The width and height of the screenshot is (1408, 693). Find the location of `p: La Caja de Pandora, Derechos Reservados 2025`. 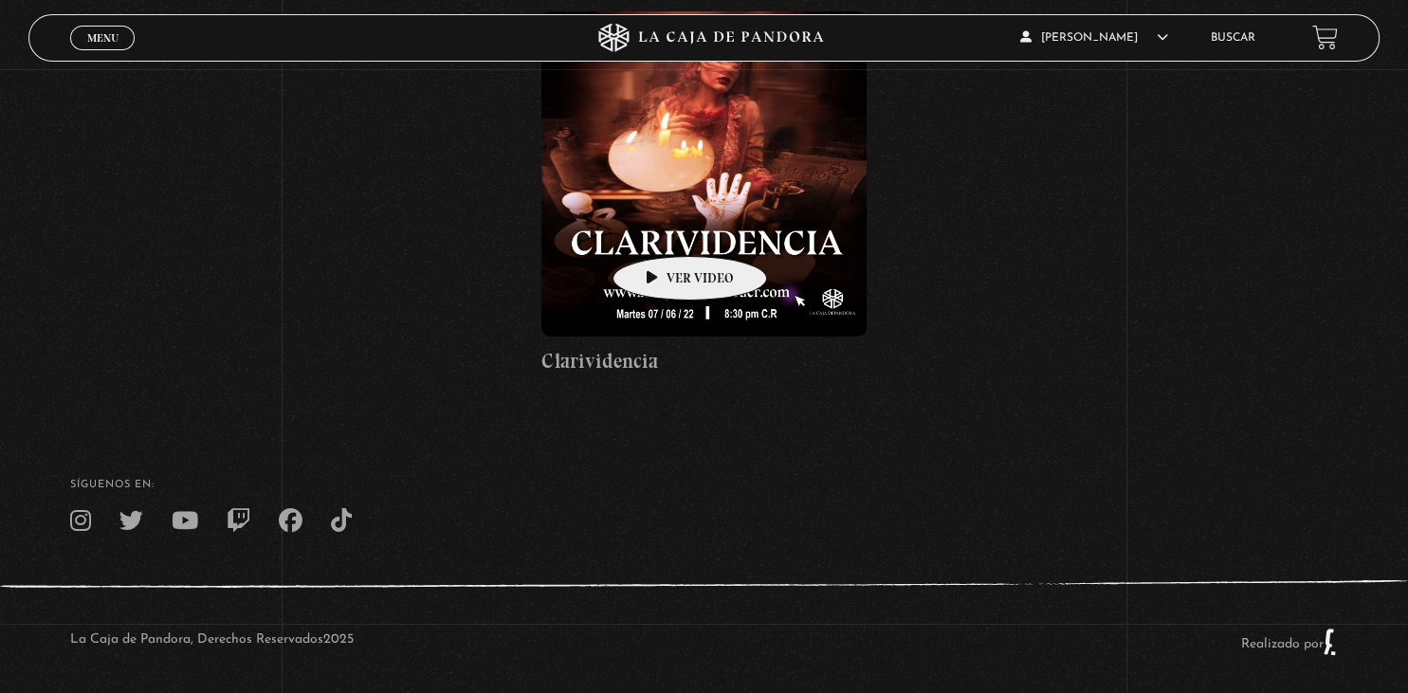

p: La Caja de Pandora, Derechos Reservados 2025 is located at coordinates (212, 642).